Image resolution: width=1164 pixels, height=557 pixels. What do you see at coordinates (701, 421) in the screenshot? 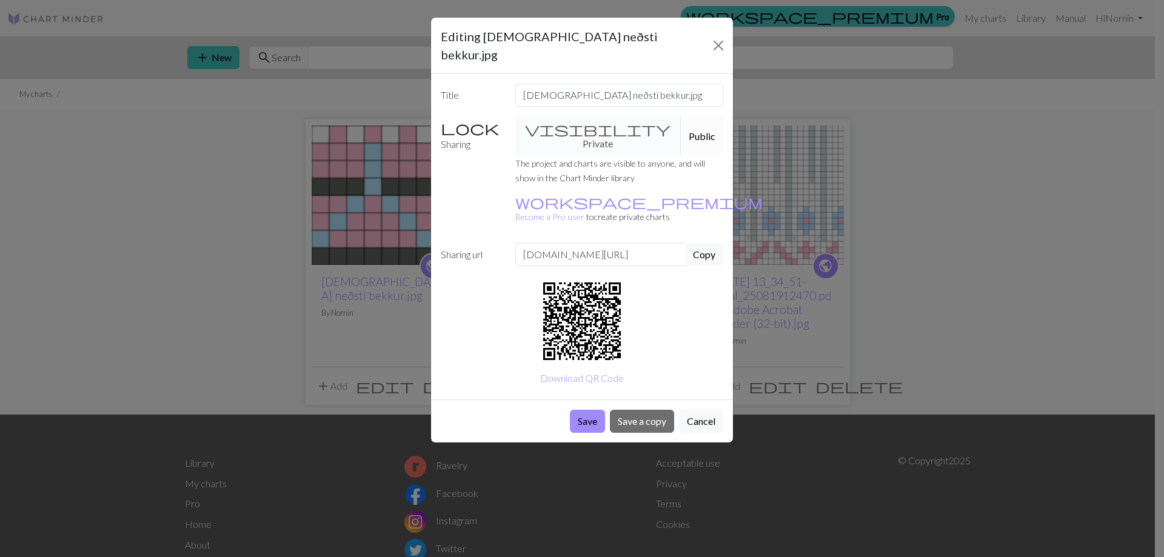
I see `button: Cancel` at bounding box center [701, 421].